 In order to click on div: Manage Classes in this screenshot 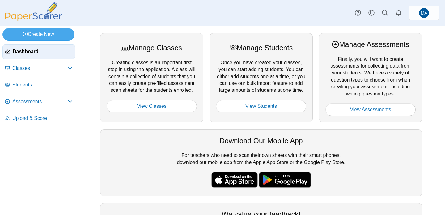, I will do `click(152, 48)`.